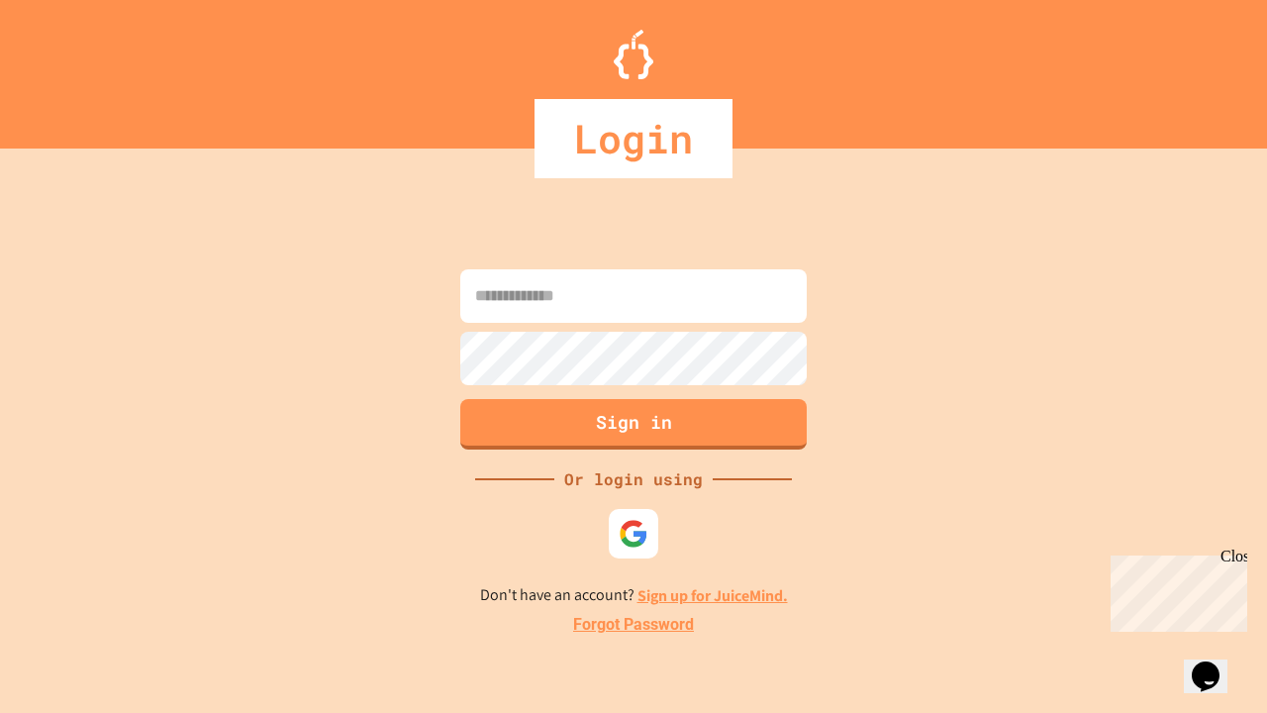 This screenshot has height=713, width=1267. I want to click on img: google-icon.svg, so click(634, 534).